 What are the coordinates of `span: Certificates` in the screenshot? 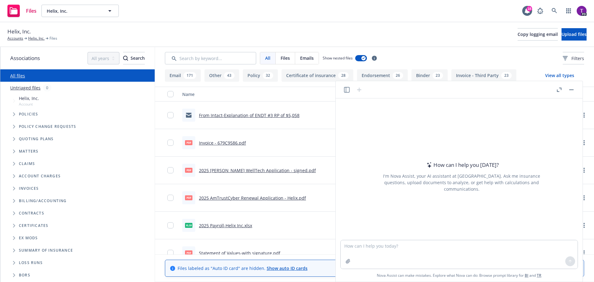 It's located at (33, 225).